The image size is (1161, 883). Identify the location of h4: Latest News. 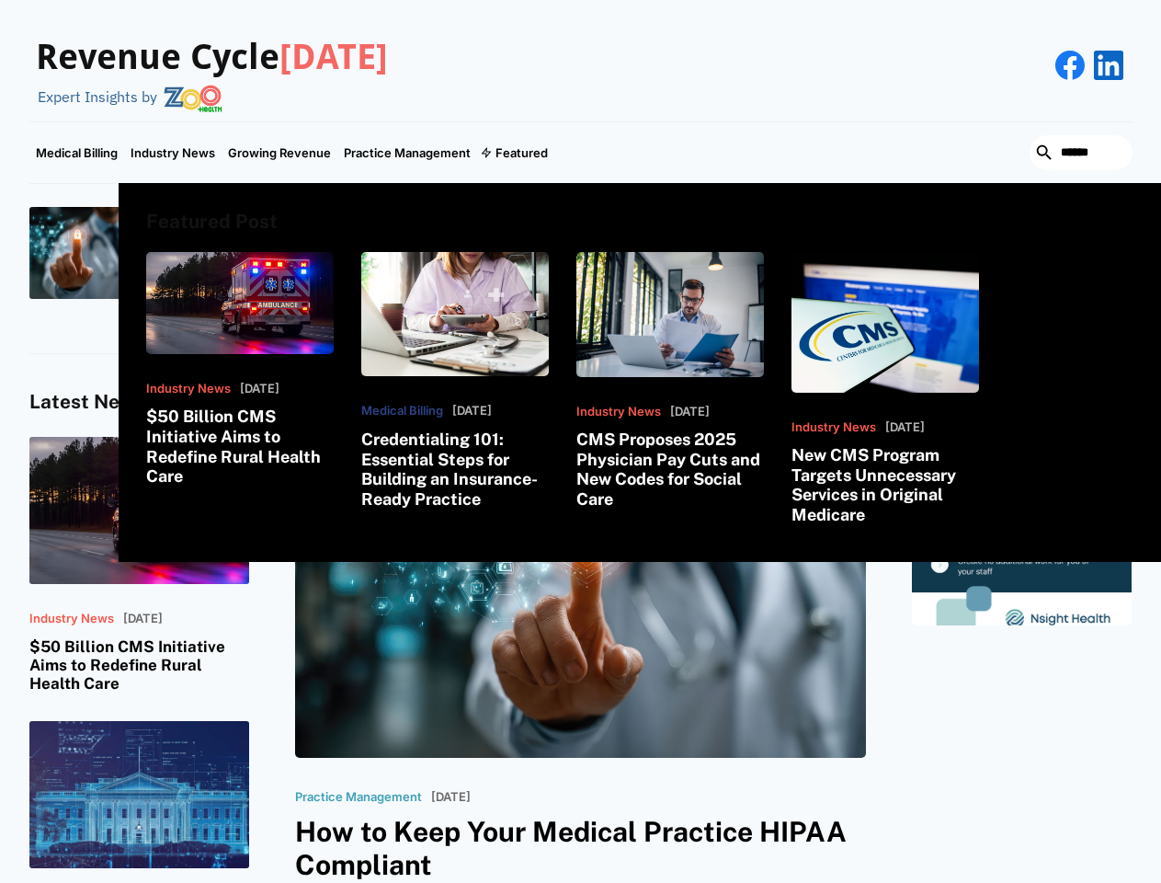
(139, 402).